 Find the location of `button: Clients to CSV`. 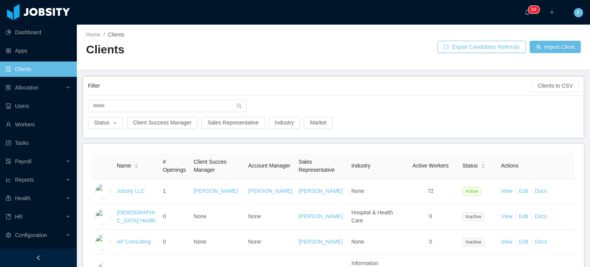

button: Clients to CSV is located at coordinates (555, 86).